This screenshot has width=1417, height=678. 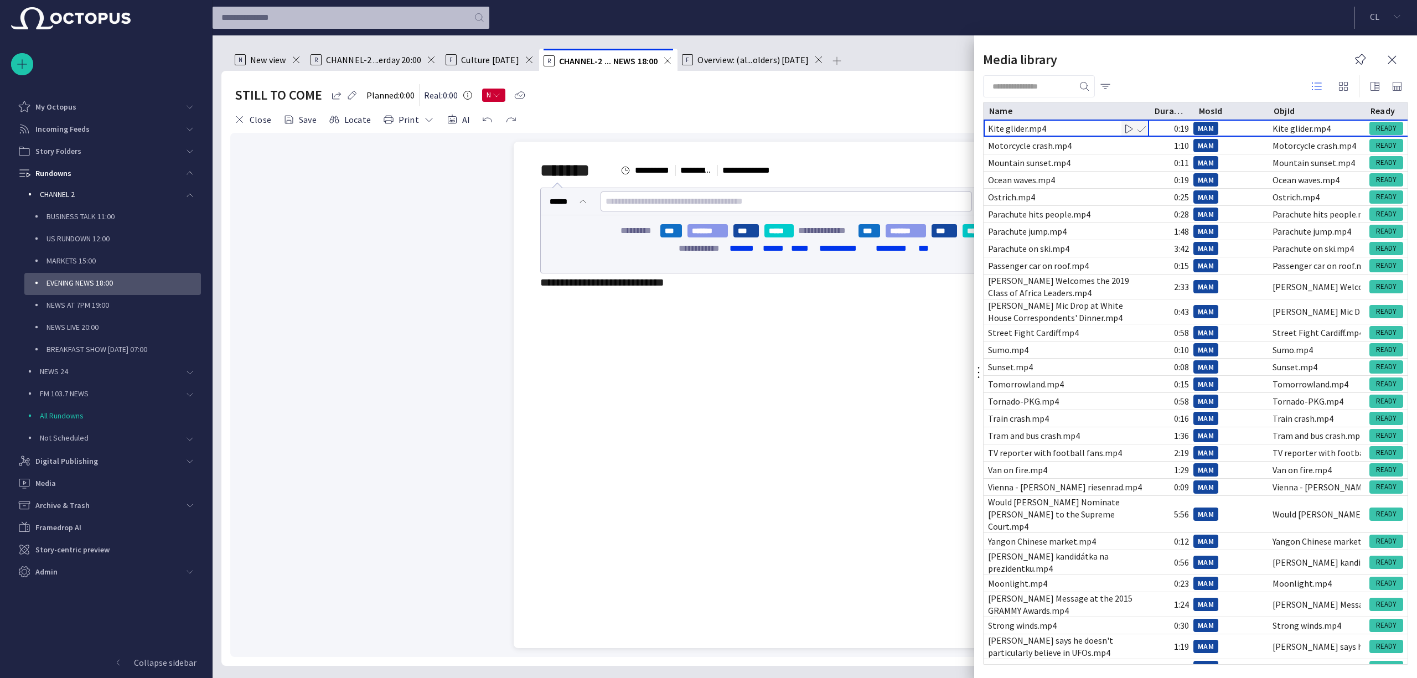 What do you see at coordinates (1181, 514) in the screenshot?
I see `div: 5:56` at bounding box center [1181, 514].